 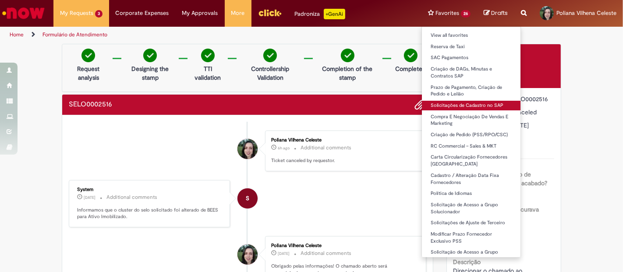 I want to click on ul: Page breadcrumbs, so click(x=208, y=35).